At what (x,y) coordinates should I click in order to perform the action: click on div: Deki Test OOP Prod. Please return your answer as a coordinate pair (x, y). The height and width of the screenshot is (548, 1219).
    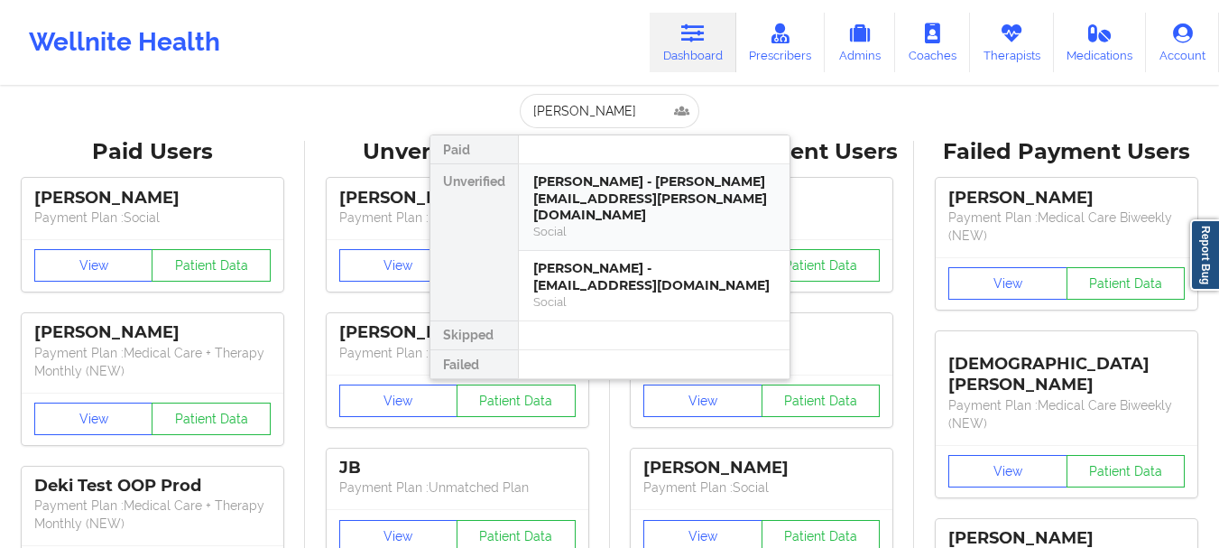
    Looking at the image, I should click on (152, 485).